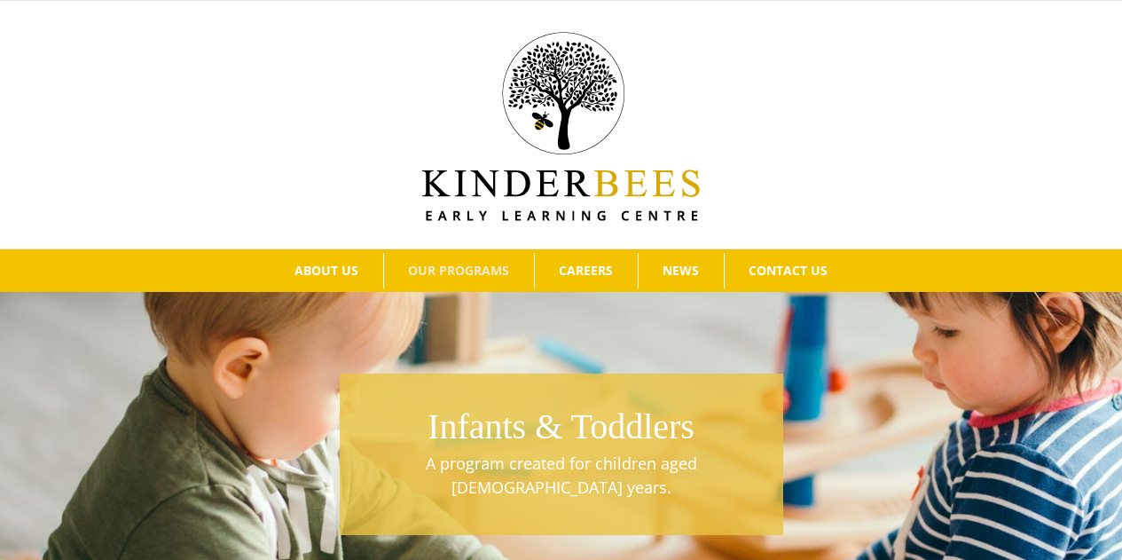  Describe the element at coordinates (788, 270) in the screenshot. I see `span: CONTACT US` at that location.